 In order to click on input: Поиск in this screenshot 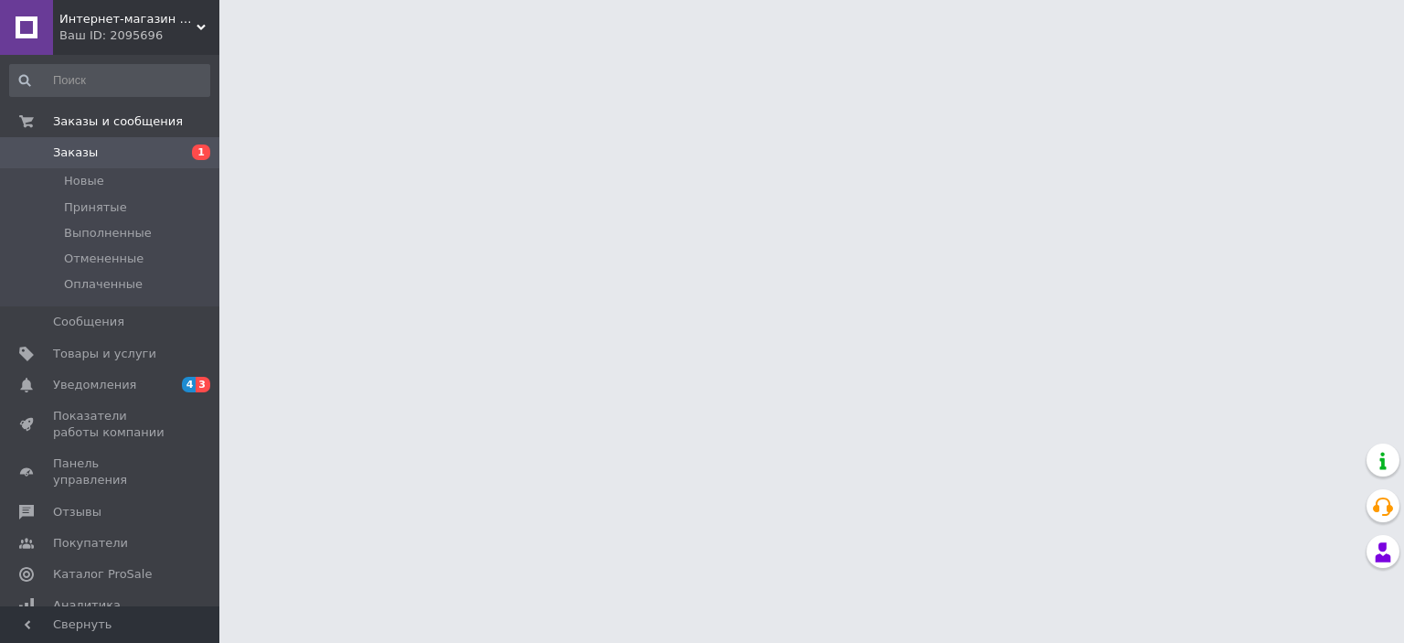, I will do `click(110, 80)`.